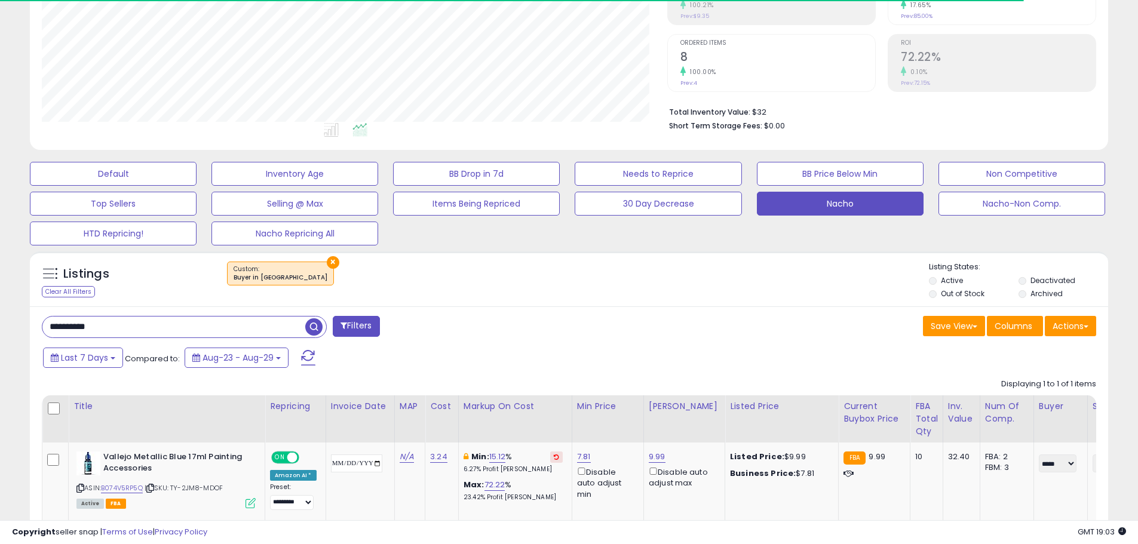 The height and width of the screenshot is (544, 1138). Describe the element at coordinates (962, 293) in the screenshot. I see `label: Out of Stock` at that location.